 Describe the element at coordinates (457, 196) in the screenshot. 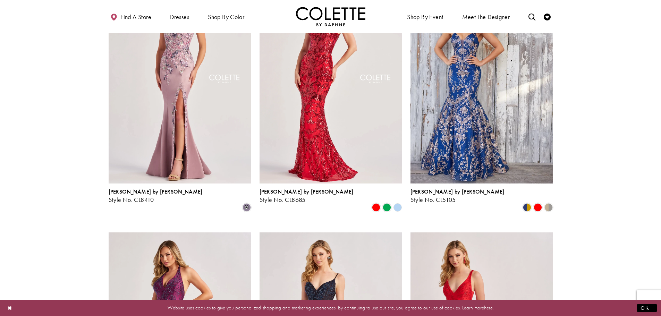

I see `div: Colette by Daphne Style No. CL5105` at that location.